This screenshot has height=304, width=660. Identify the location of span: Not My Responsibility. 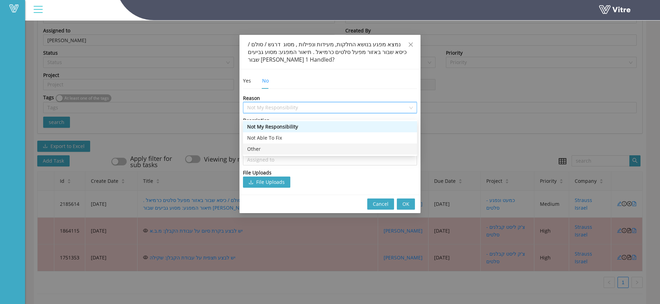
(330, 108).